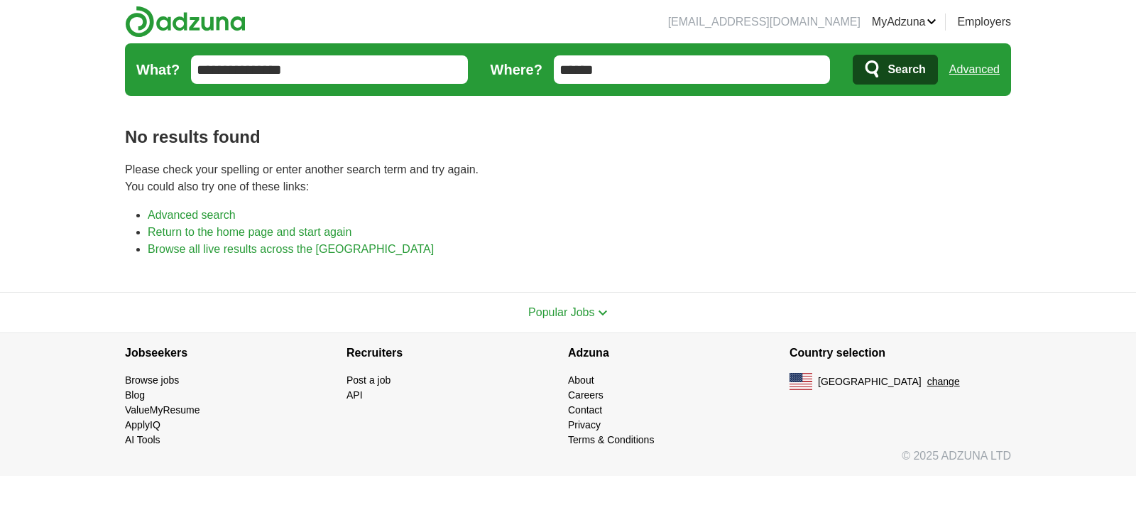  I want to click on a: Terms & Conditions, so click(611, 439).